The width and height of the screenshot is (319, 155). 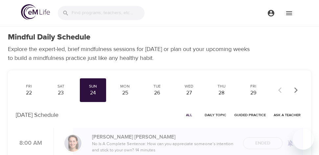 What do you see at coordinates (73, 143) in the screenshot?
I see `img: Deanna_Burkett-min.jpg` at bounding box center [73, 143].